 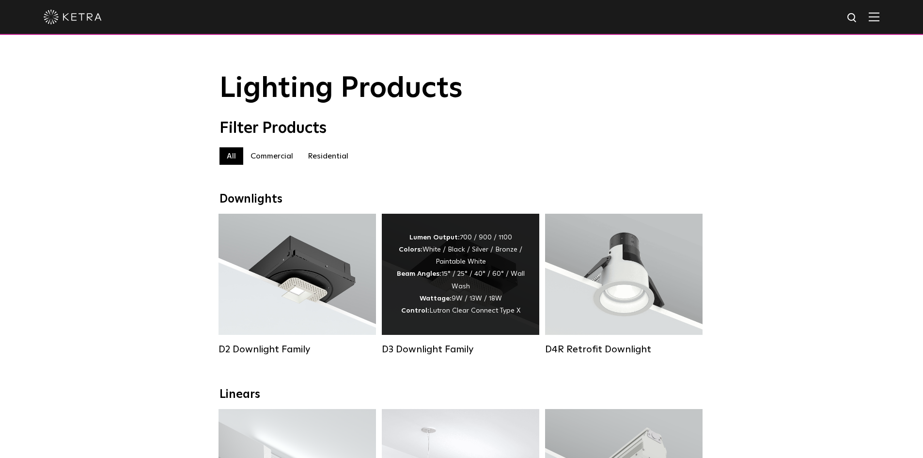 What do you see at coordinates (297, 349) in the screenshot?
I see `div: D2 Downlight Family` at bounding box center [297, 349].